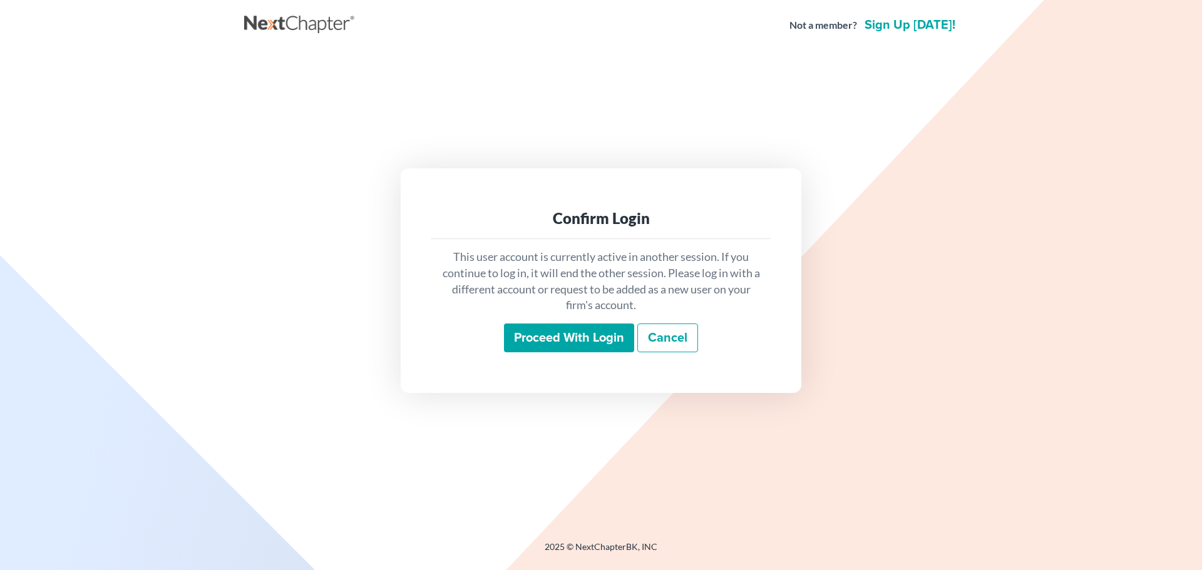 This screenshot has height=570, width=1202. I want to click on div: Confirm Login, so click(601, 218).